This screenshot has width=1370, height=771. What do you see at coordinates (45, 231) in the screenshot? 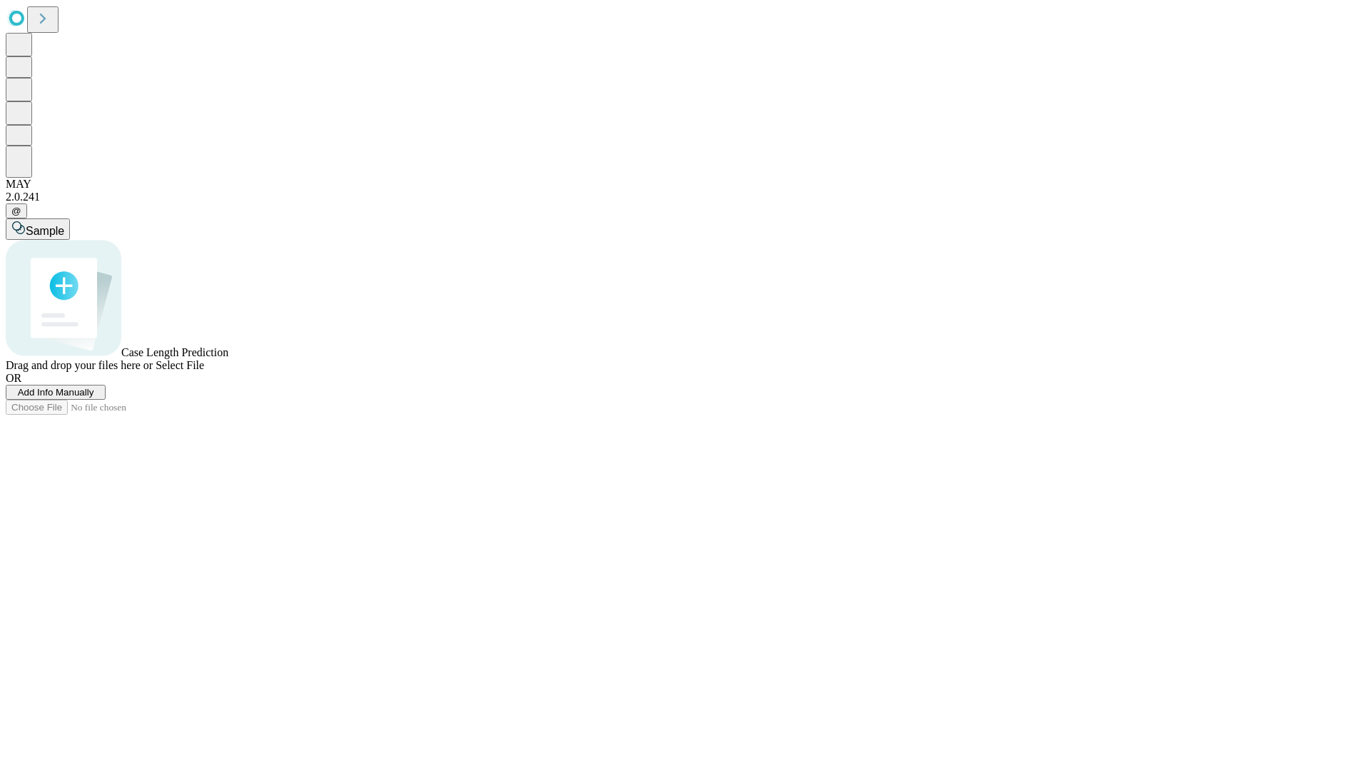
I see `span: Sample` at bounding box center [45, 231].